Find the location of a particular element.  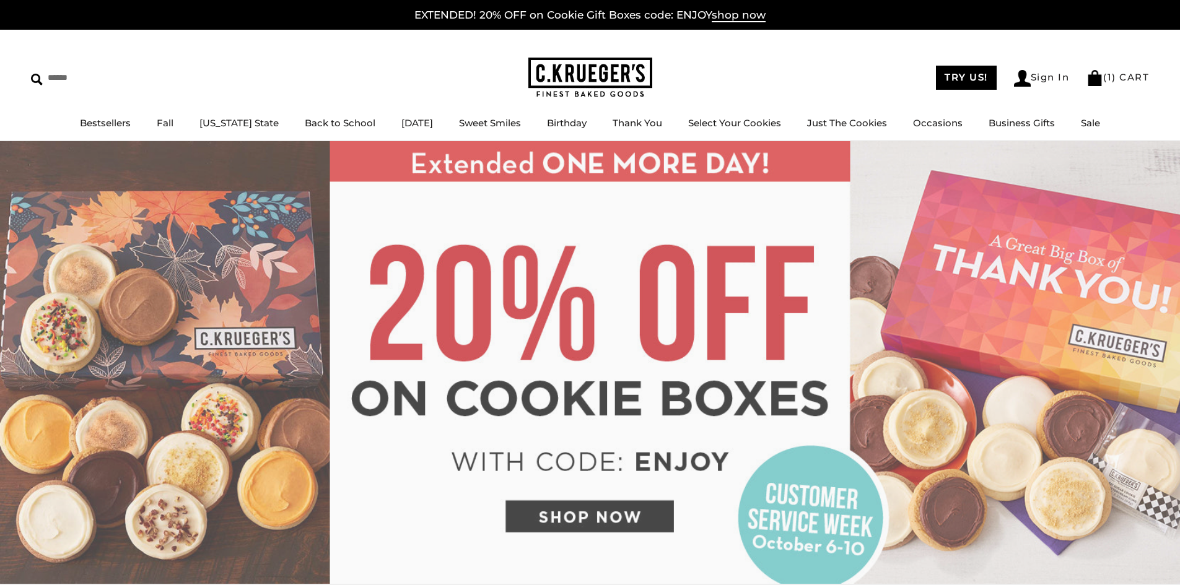

a: Occasions is located at coordinates (938, 123).